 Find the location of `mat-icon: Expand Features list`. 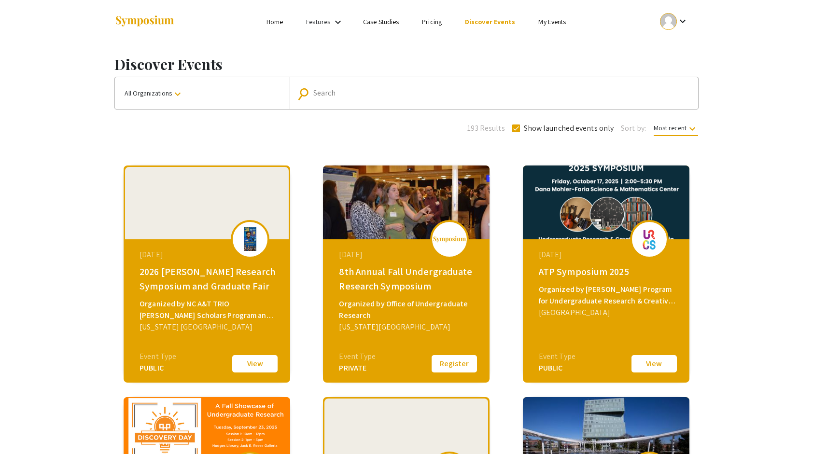

mat-icon: Expand Features list is located at coordinates (338, 22).